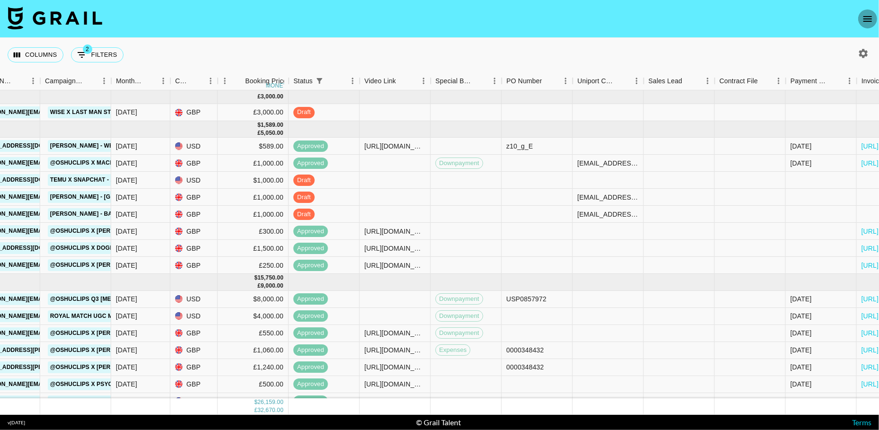 The width and height of the screenshot is (879, 430). I want to click on div: 1,589.00, so click(272, 125).